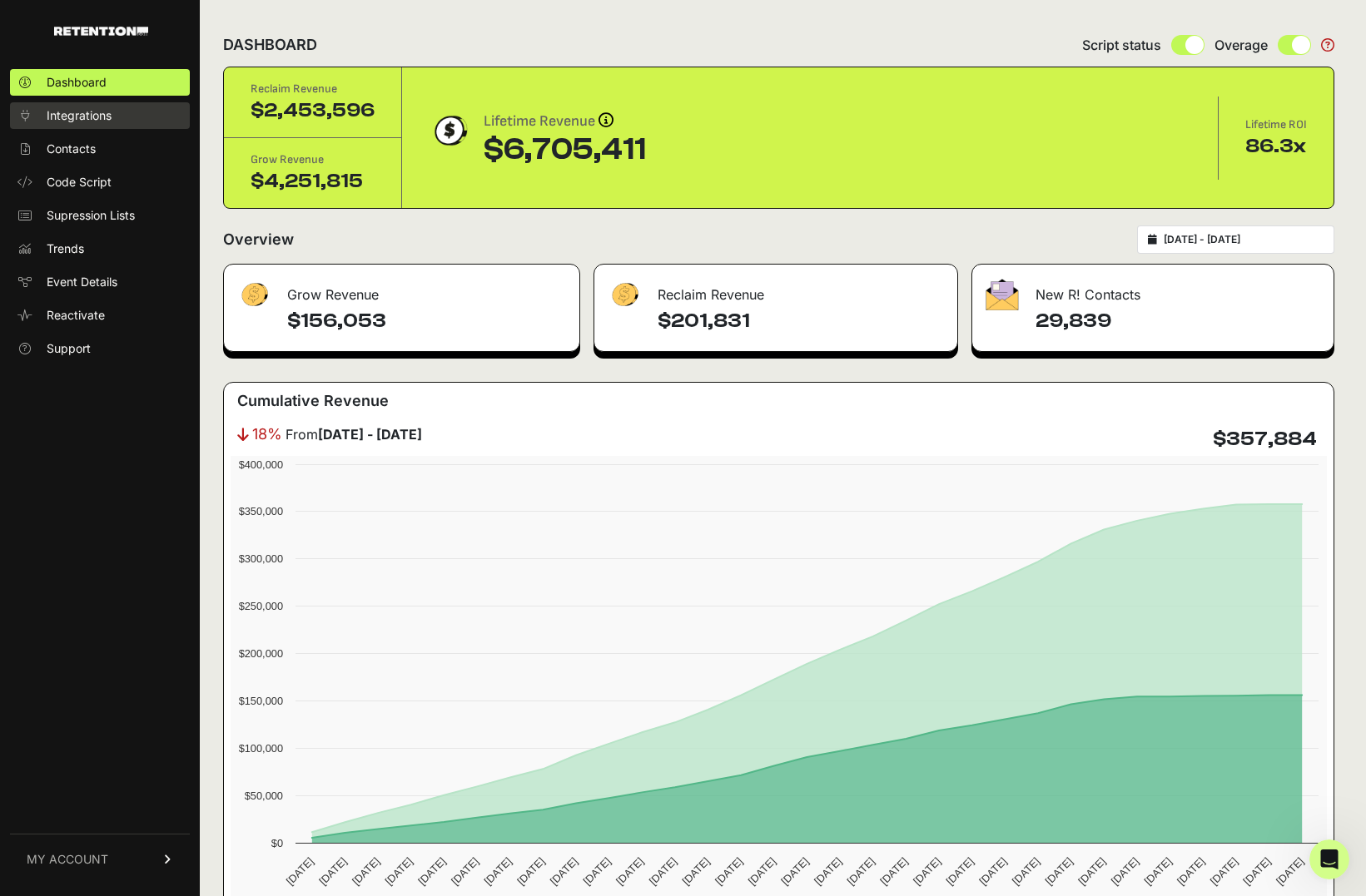 The image size is (1366, 896). Describe the element at coordinates (100, 82) in the screenshot. I see `a: Dashboard` at that location.